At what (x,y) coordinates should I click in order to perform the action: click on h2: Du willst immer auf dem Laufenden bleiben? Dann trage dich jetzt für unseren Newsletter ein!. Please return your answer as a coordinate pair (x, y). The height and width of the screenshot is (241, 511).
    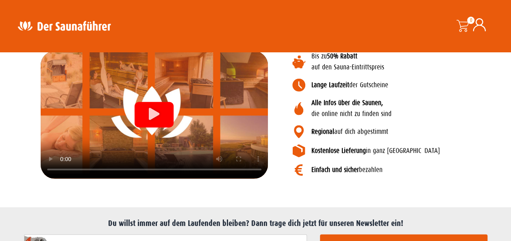
    Looking at the image, I should click on (256, 224).